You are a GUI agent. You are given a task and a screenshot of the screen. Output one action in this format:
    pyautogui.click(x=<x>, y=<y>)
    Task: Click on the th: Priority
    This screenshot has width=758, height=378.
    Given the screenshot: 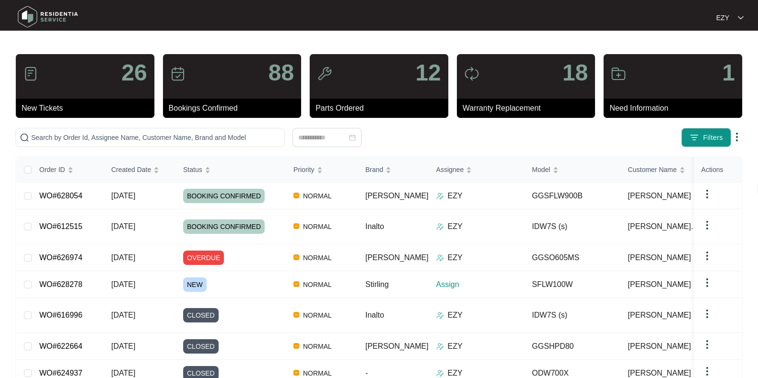 What is the action you would take?
    pyautogui.click(x=322, y=170)
    